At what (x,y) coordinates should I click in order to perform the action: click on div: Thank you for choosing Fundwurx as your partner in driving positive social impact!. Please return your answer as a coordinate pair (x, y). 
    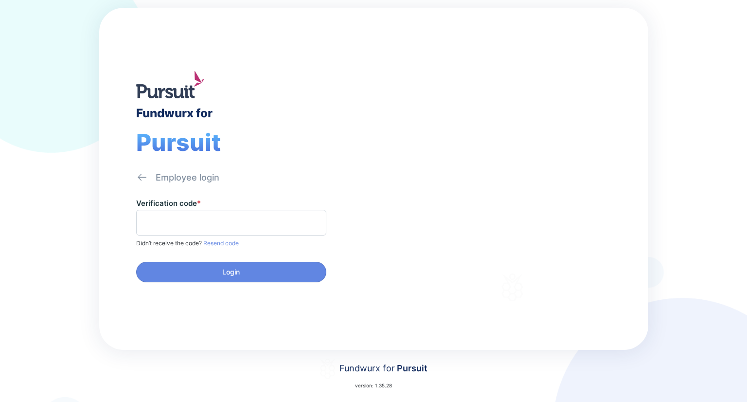
    Looking at the image, I should click on (512, 207).